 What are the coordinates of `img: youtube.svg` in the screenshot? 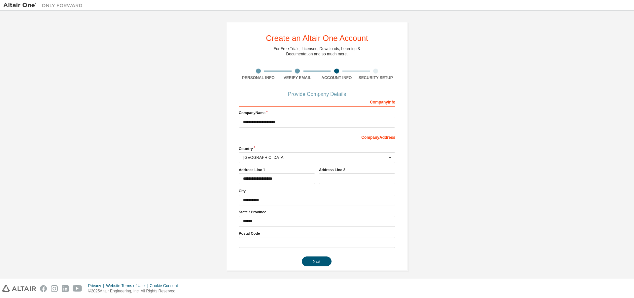 It's located at (77, 289).